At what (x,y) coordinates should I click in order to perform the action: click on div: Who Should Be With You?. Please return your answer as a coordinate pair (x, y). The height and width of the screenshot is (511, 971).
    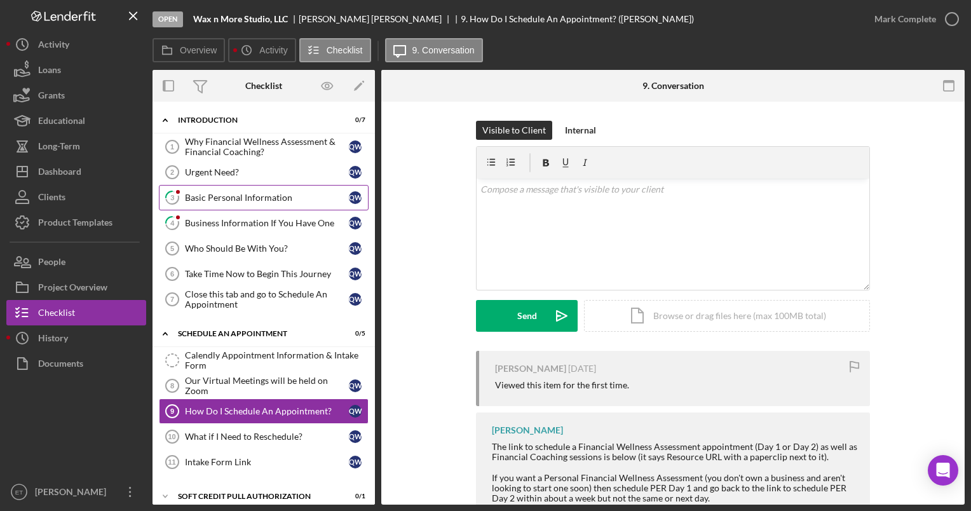
    Looking at the image, I should click on (267, 248).